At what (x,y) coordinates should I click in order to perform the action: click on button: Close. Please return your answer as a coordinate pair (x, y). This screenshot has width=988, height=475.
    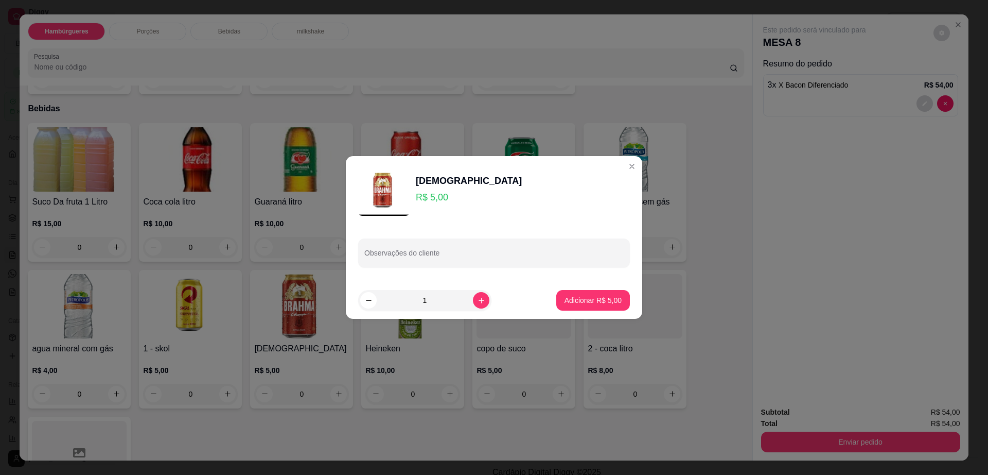
    Looking at the image, I should click on (632, 166).